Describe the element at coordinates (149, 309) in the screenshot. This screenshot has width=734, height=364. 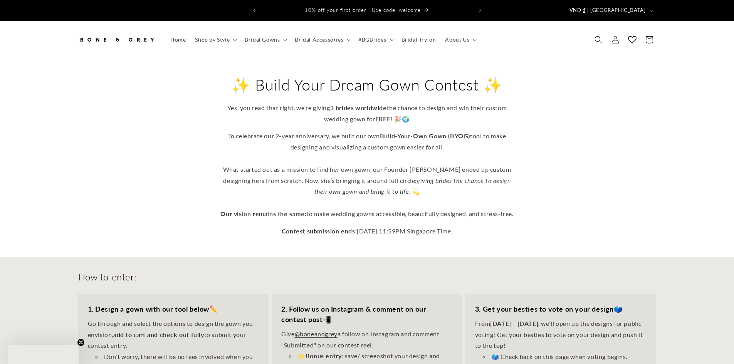
I see `strong: 1. Design a gown with our tool below` at that location.